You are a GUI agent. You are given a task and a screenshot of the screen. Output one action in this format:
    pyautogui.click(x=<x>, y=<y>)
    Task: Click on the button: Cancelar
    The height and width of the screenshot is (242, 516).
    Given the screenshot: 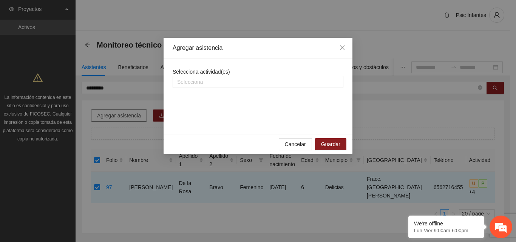 What is the action you would take?
    pyautogui.click(x=295, y=144)
    